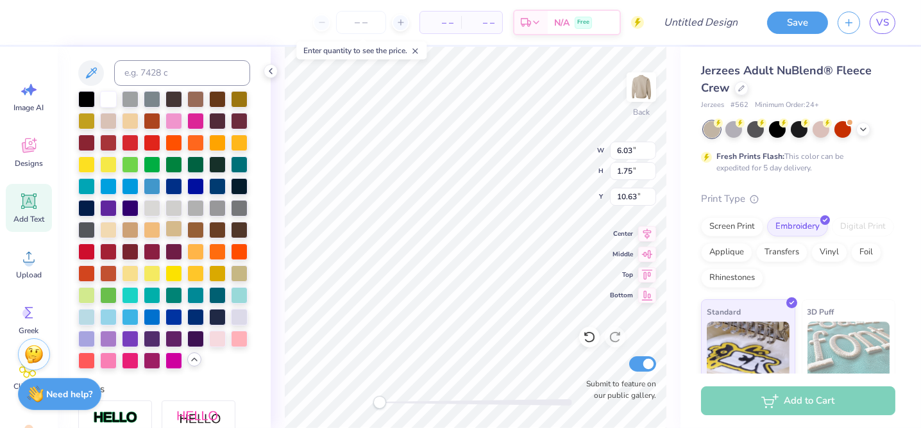 The image size is (921, 428). I want to click on img: Shadow, so click(199, 418).